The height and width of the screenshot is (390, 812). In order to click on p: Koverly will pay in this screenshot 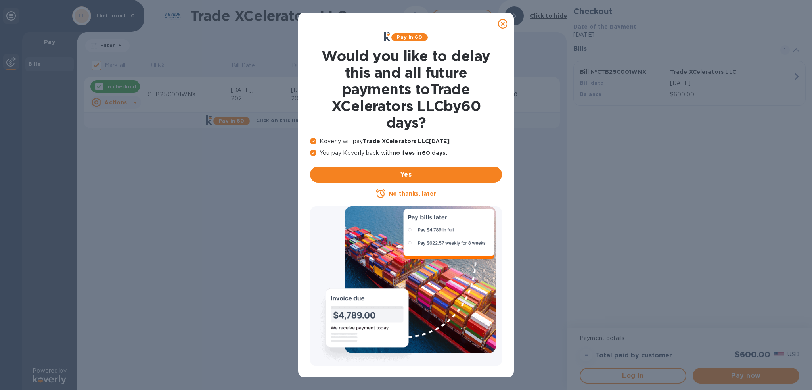, I will do `click(406, 141)`.